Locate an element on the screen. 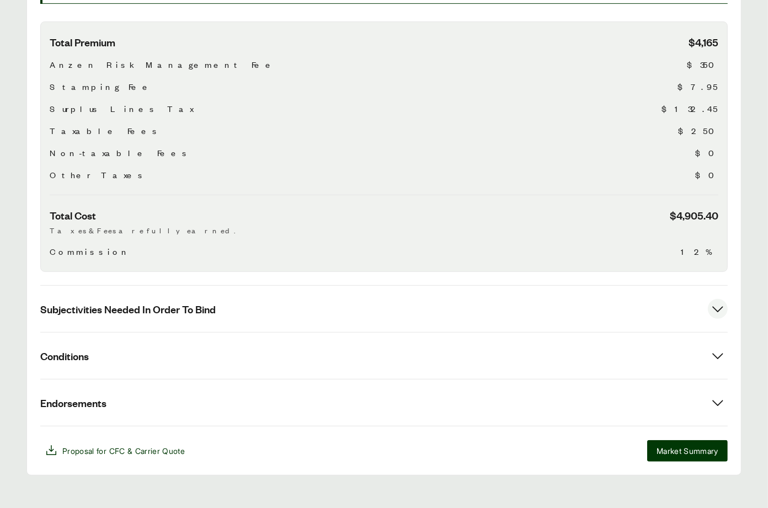 The height and width of the screenshot is (508, 768). span: Surplus Lines Tax is located at coordinates (121, 109).